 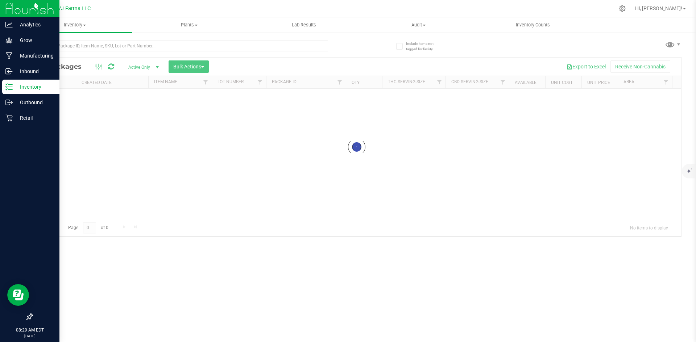 What do you see at coordinates (34, 71) in the screenshot?
I see `p: Inbound` at bounding box center [34, 71].